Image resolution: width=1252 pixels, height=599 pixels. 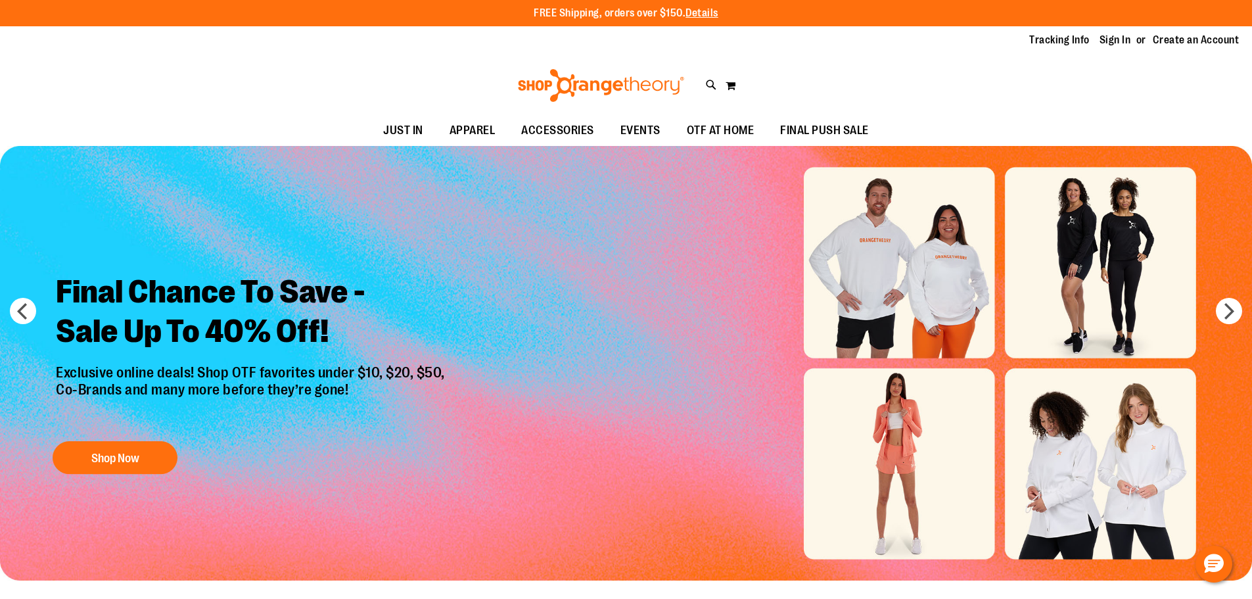 I want to click on a: ACCESSORIES, so click(x=557, y=131).